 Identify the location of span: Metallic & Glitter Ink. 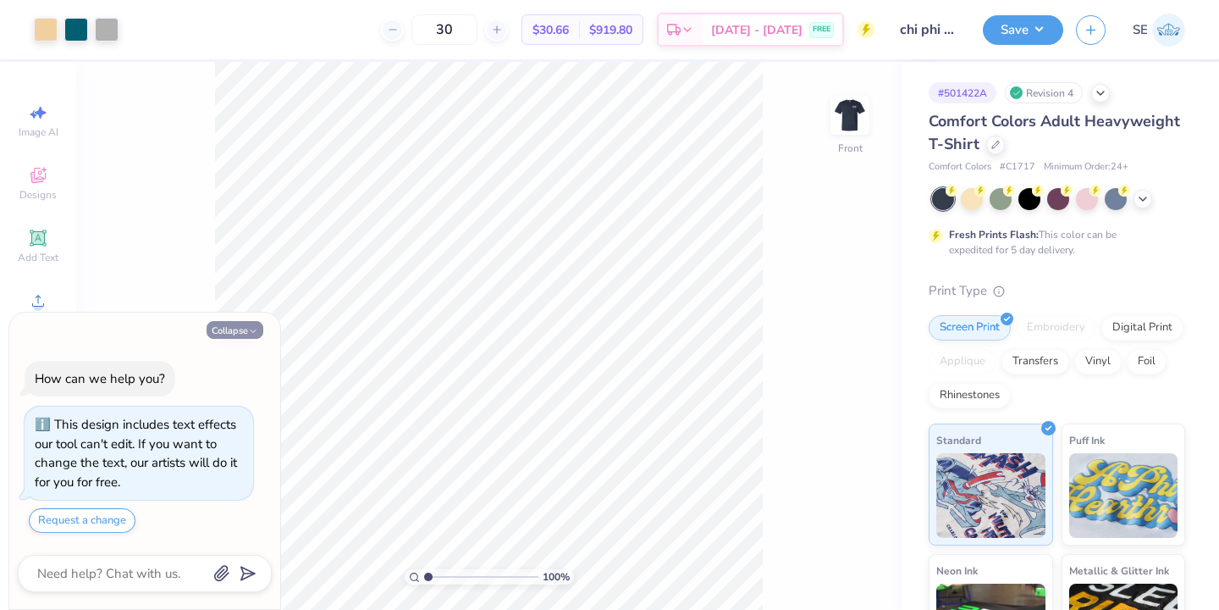
(1119, 570).